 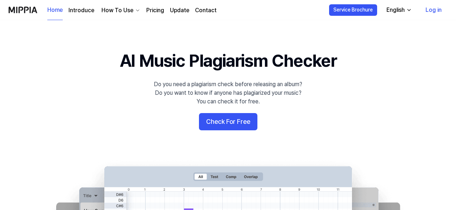 I want to click on button: How To Use, so click(x=120, y=10).